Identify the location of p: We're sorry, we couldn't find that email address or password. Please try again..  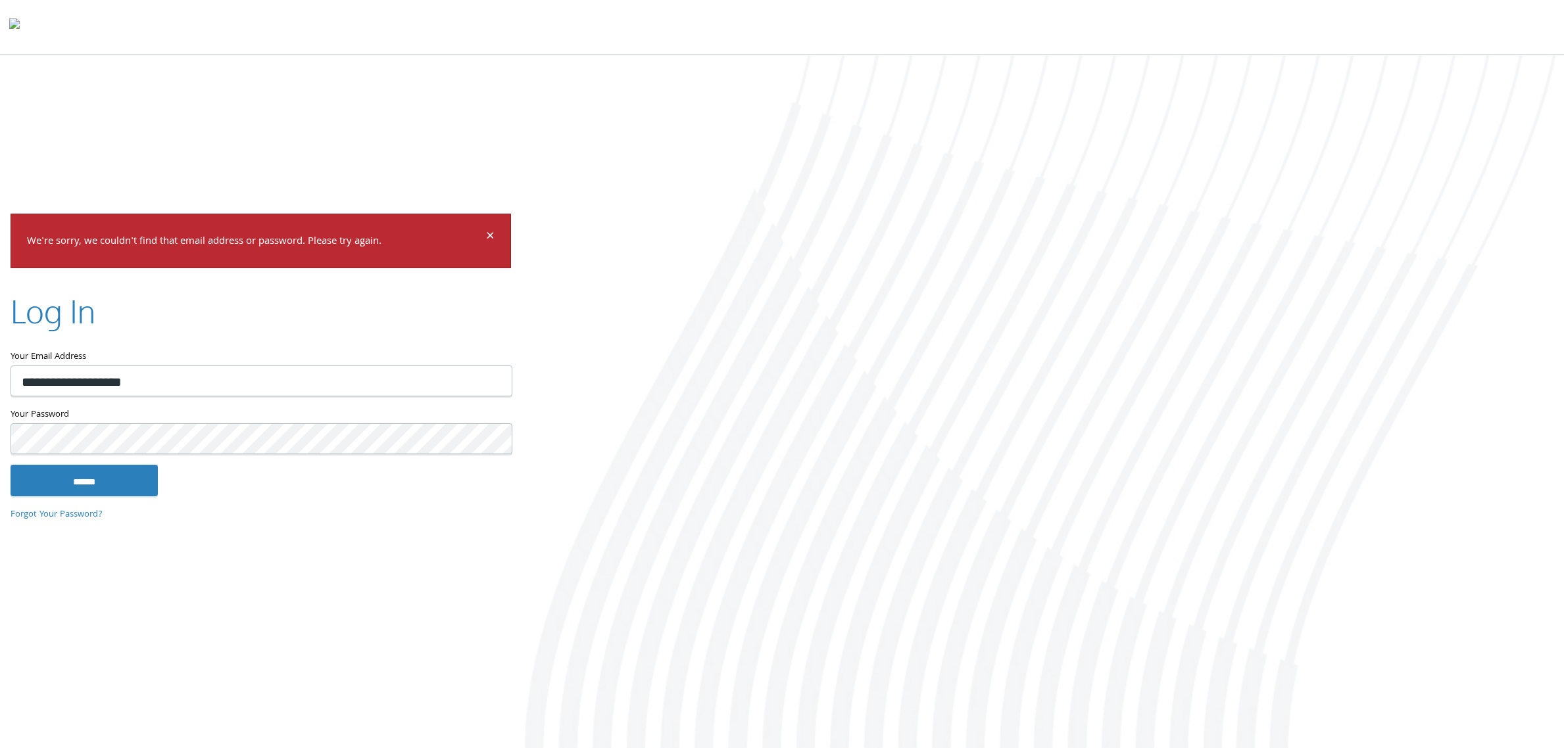
(255, 242).